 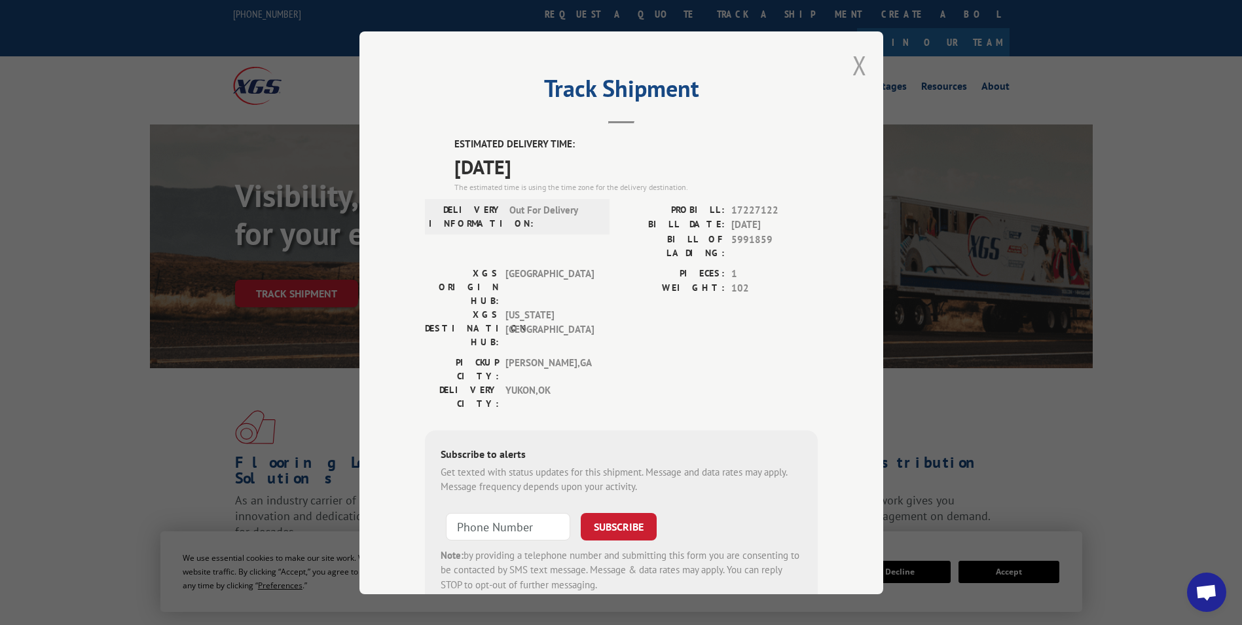 I want to click on label: WEIGHT:, so click(x=673, y=288).